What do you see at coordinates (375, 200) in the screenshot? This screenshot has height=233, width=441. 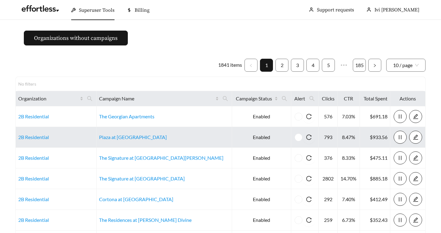 I see `td: $412.49` at bounding box center [375, 200].